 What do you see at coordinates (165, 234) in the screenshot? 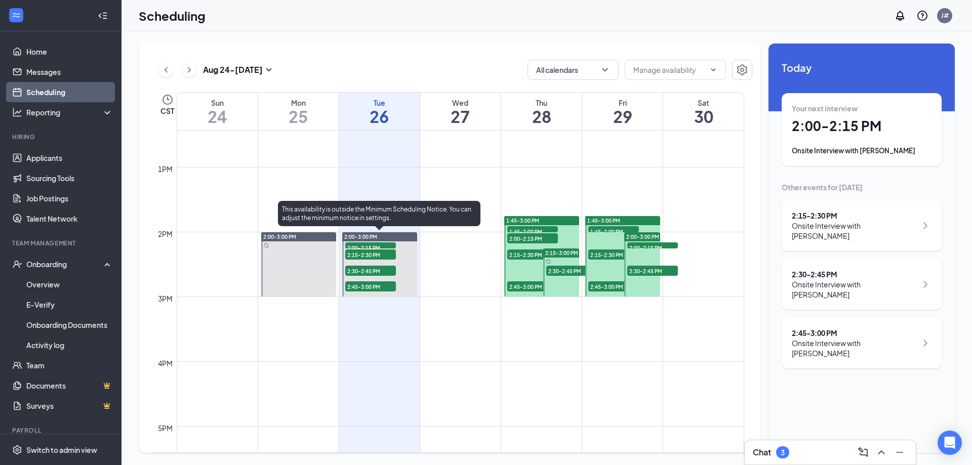
I see `div: 2pm` at bounding box center [165, 234].